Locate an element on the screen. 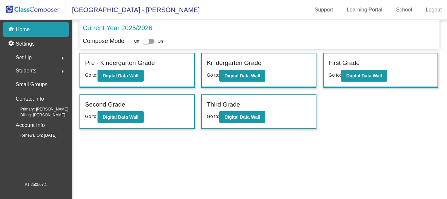 The height and width of the screenshot is (199, 447). label: Kindergarten Grade is located at coordinates (234, 63).